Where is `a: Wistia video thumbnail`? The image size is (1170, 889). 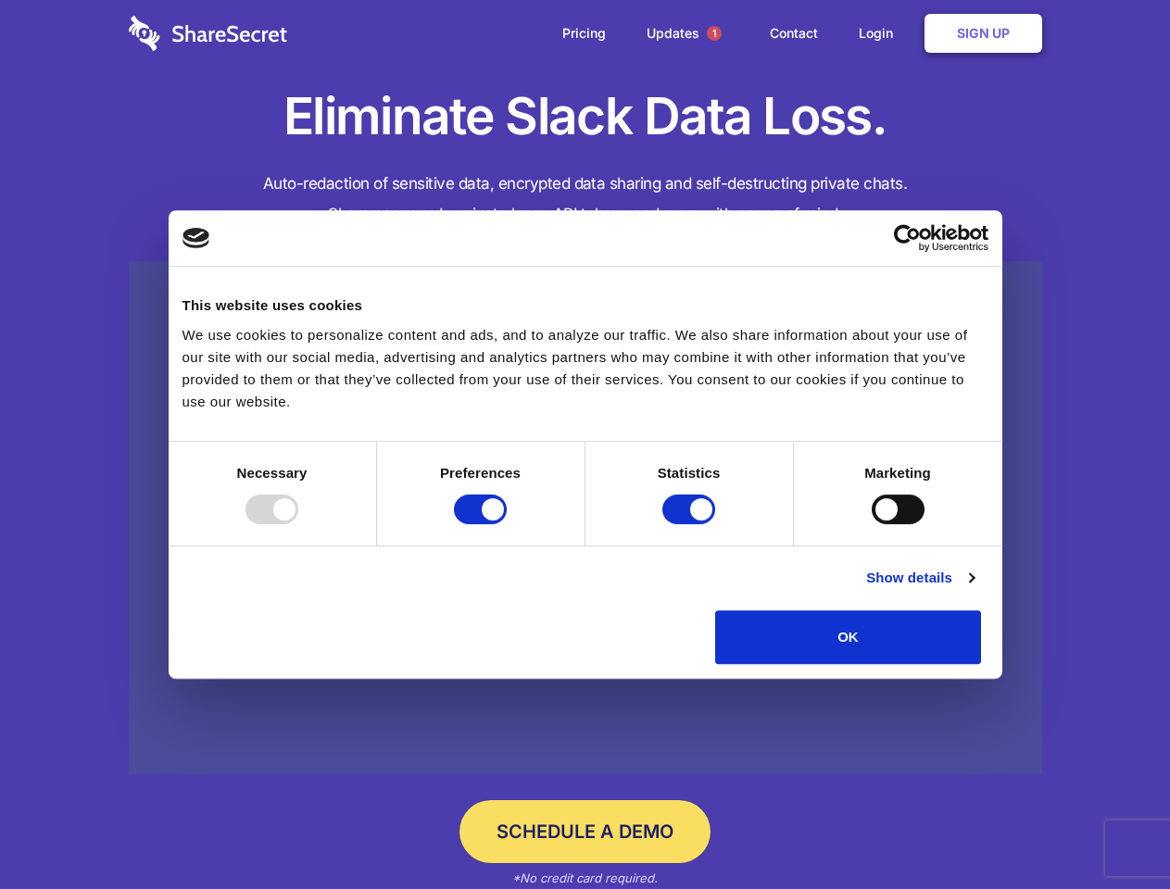
a: Wistia video thumbnail is located at coordinates (586, 518).